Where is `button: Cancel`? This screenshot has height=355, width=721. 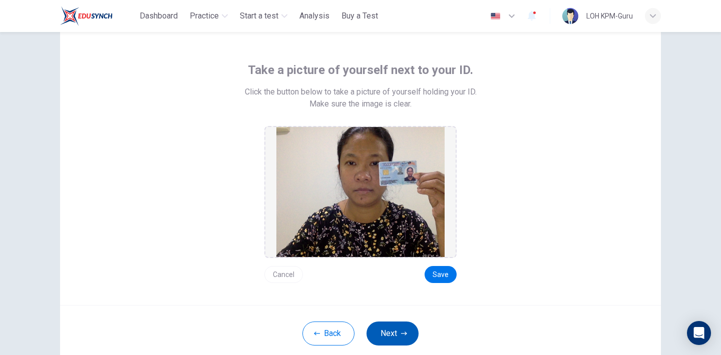 button: Cancel is located at coordinates (283, 275).